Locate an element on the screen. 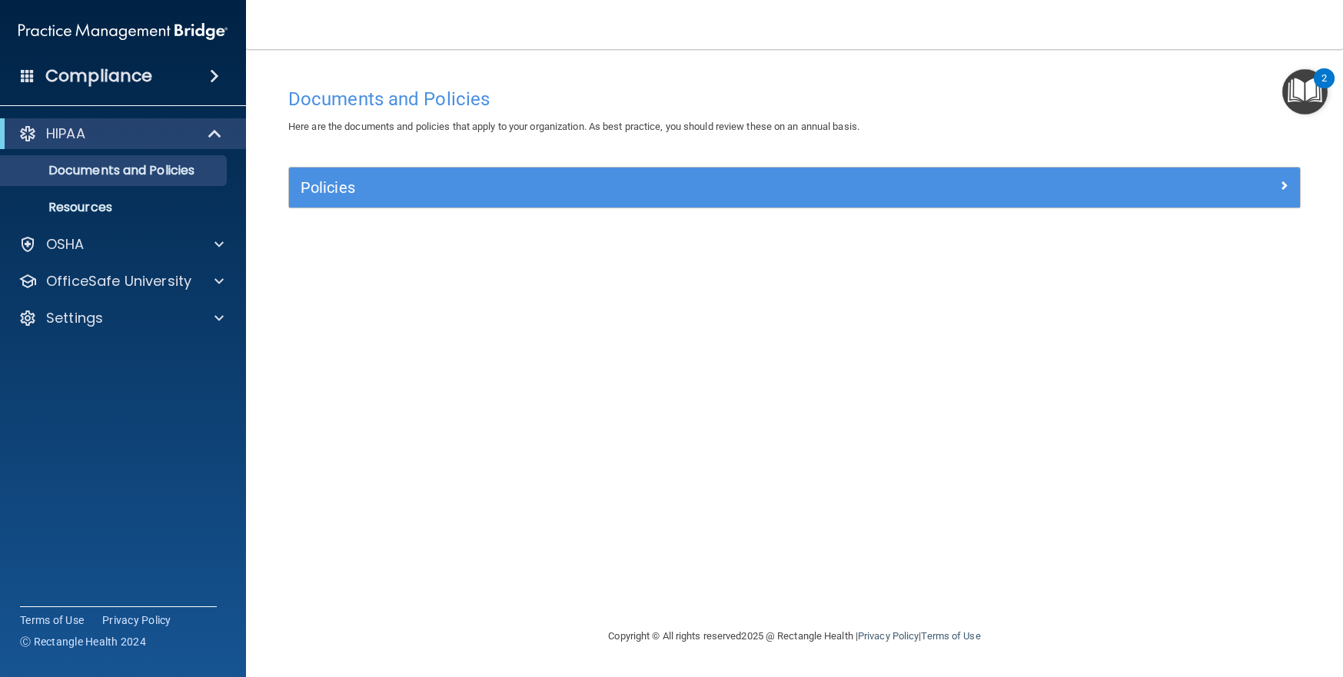 The height and width of the screenshot is (677, 1343). a: Policies is located at coordinates (794, 188).